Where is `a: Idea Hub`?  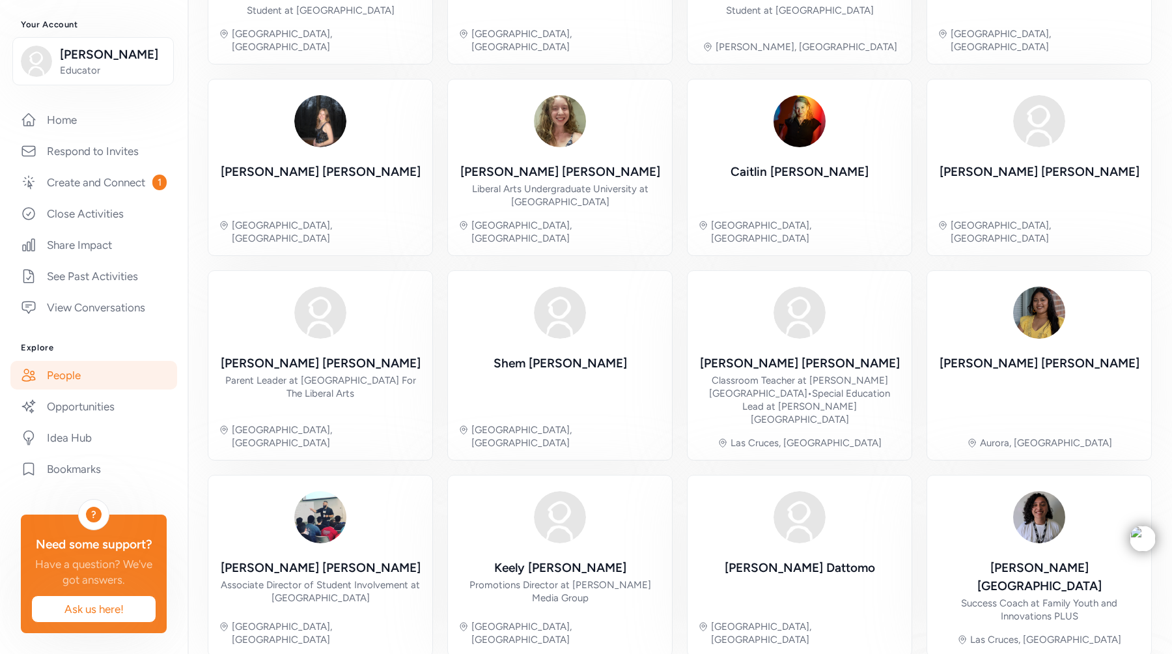 a: Idea Hub is located at coordinates (94, 438).